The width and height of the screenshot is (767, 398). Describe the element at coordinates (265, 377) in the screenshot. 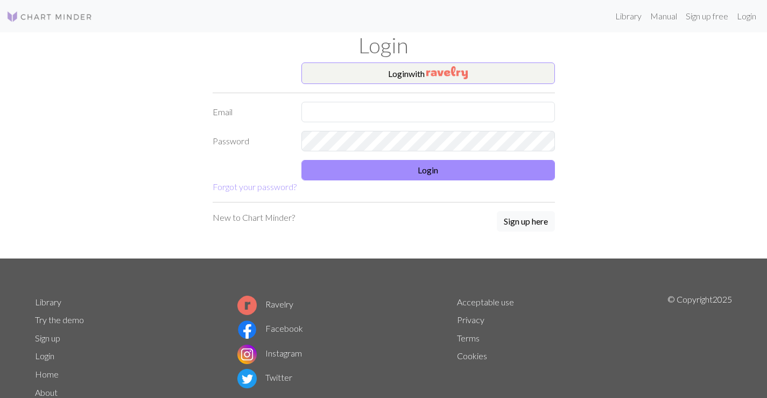

I see `a: Twitter` at that location.